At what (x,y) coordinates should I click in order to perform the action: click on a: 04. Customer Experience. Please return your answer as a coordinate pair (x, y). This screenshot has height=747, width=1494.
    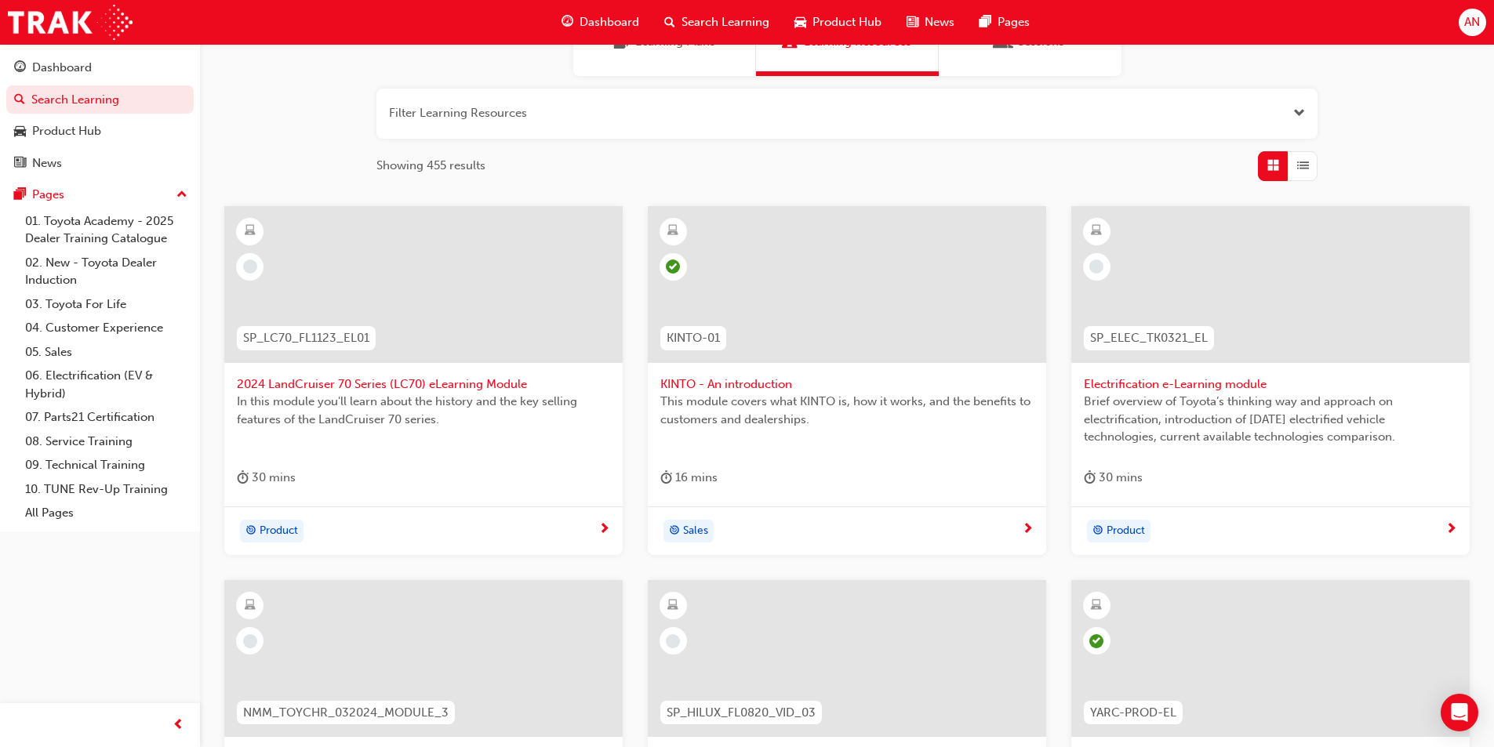
    Looking at the image, I should click on (106, 328).